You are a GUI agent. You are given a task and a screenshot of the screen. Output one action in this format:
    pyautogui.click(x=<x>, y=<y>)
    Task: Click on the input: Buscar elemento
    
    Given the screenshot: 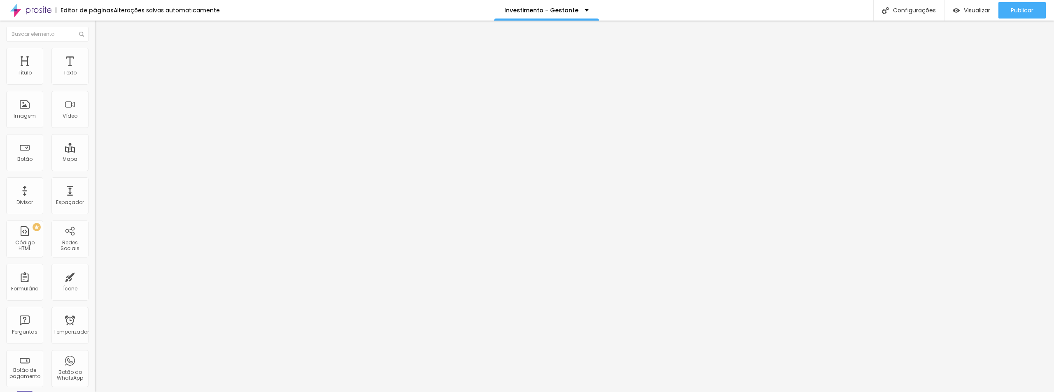 What is the action you would take?
    pyautogui.click(x=47, y=34)
    